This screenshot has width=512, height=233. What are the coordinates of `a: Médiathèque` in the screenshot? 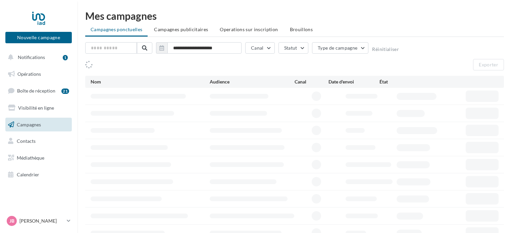 It's located at (39, 158).